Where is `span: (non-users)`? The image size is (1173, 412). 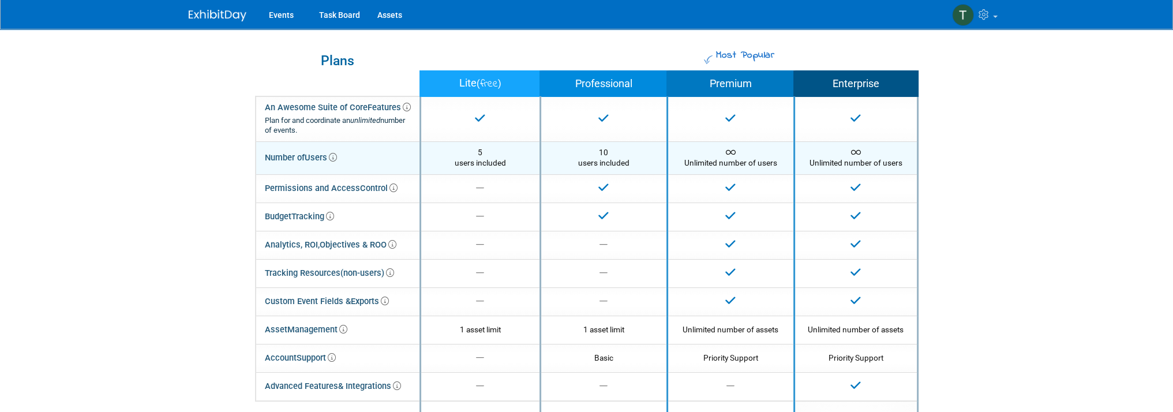 span: (non-users) is located at coordinates (367, 273).